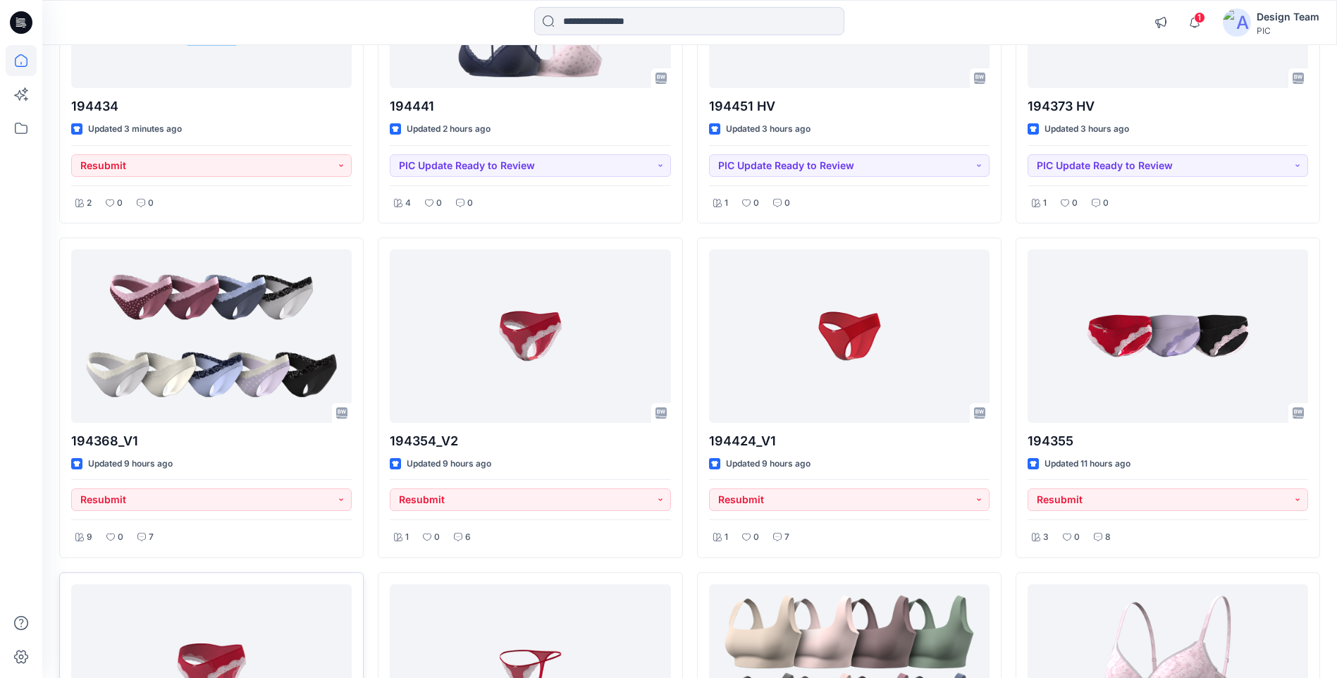  Describe the element at coordinates (849, 106) in the screenshot. I see `p: 194451 HV` at that location.